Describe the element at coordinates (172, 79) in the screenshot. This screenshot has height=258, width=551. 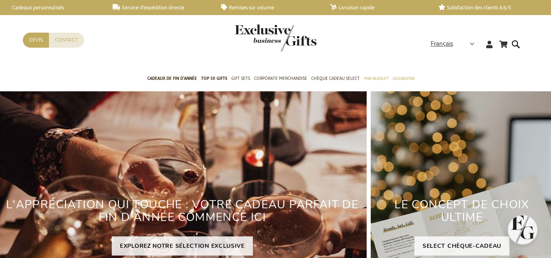
I see `a: Cadeaux de fin d’année` at that location.